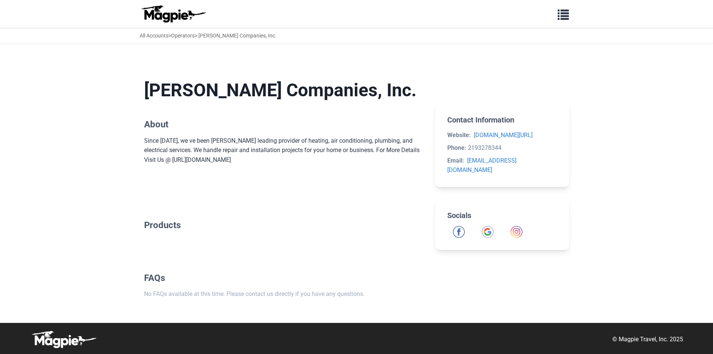  I want to click on h2: Products, so click(284, 225).